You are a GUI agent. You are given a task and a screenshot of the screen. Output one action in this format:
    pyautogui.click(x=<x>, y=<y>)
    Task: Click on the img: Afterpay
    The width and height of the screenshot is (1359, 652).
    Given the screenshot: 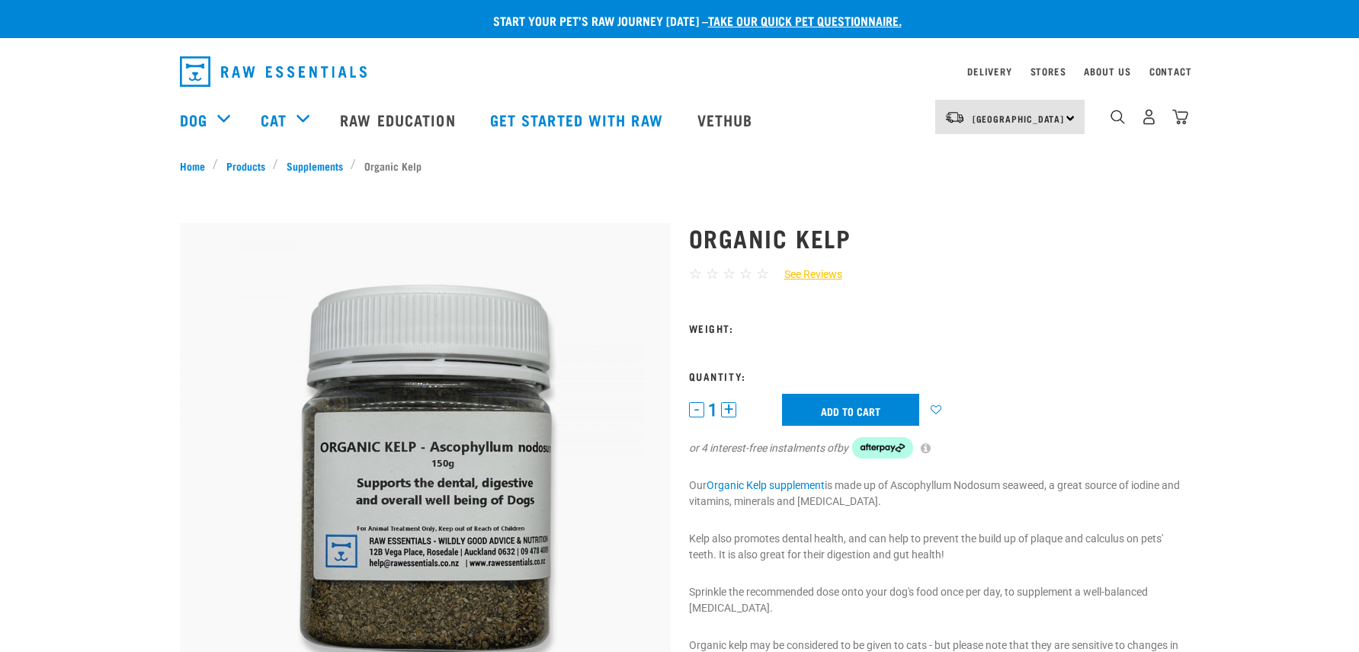 What is the action you would take?
    pyautogui.click(x=882, y=448)
    